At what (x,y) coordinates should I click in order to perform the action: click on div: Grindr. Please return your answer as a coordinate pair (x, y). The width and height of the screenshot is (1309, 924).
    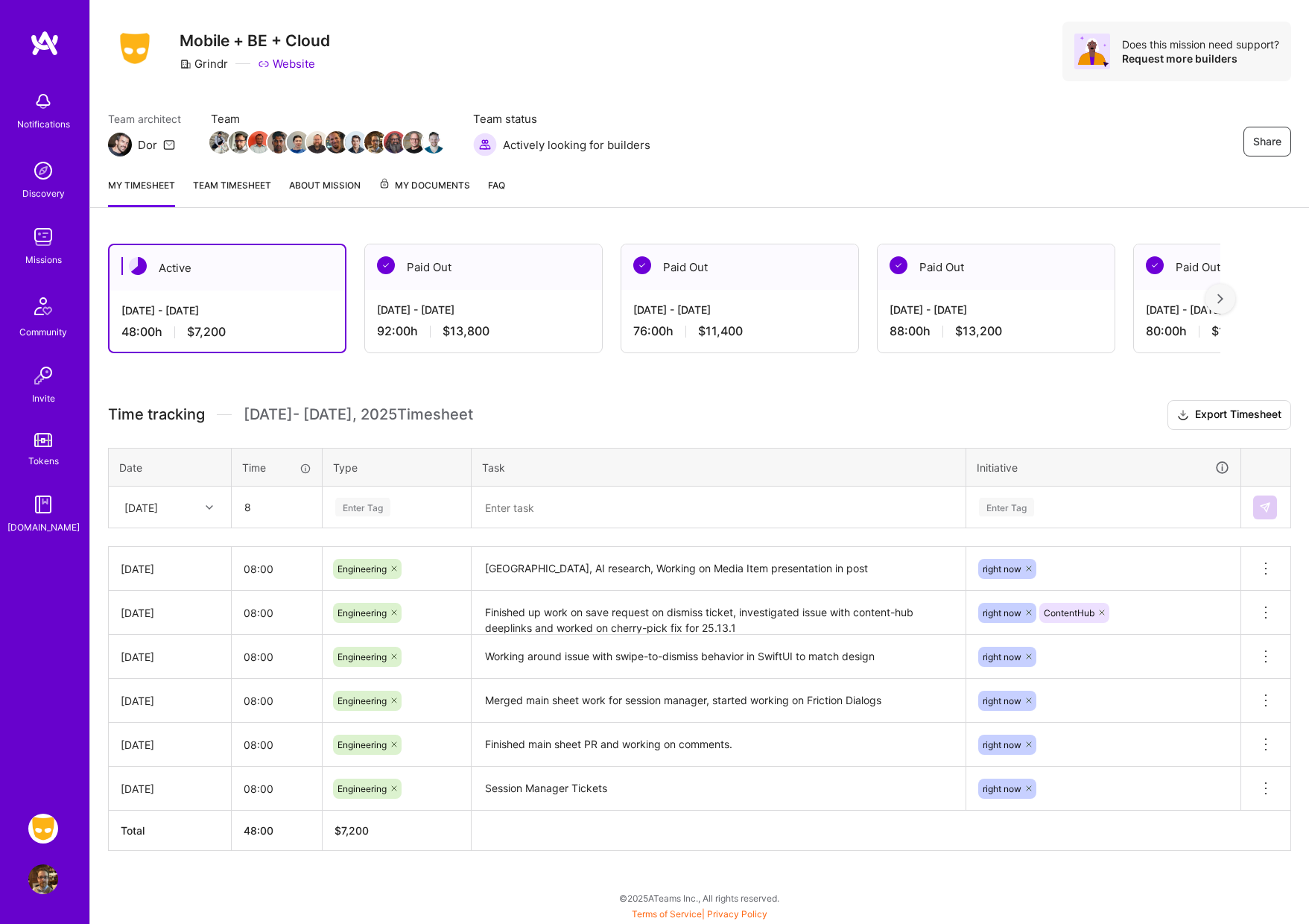
    Looking at the image, I should click on (204, 63).